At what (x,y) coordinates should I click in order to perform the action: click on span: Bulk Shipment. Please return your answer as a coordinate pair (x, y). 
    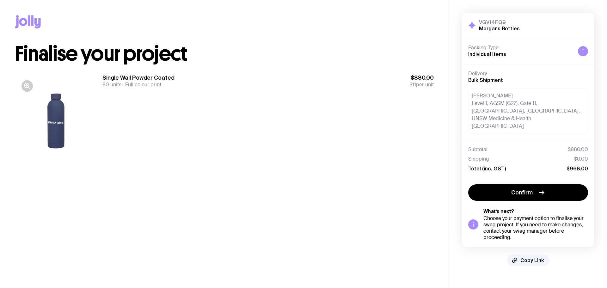
    Looking at the image, I should click on (486, 80).